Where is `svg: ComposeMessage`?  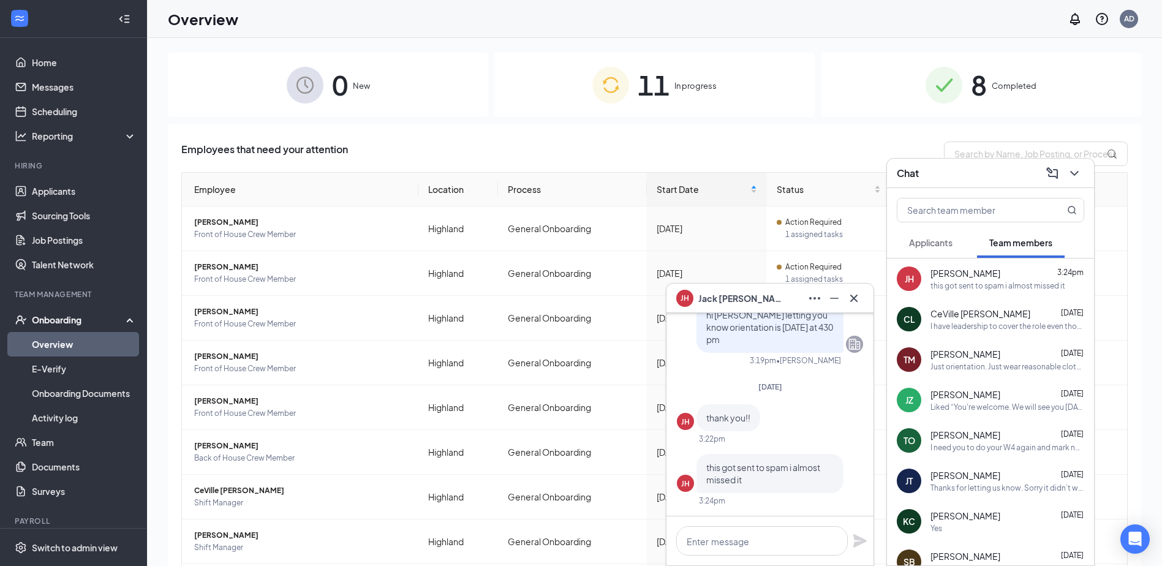
svg: ComposeMessage is located at coordinates (1052, 173).